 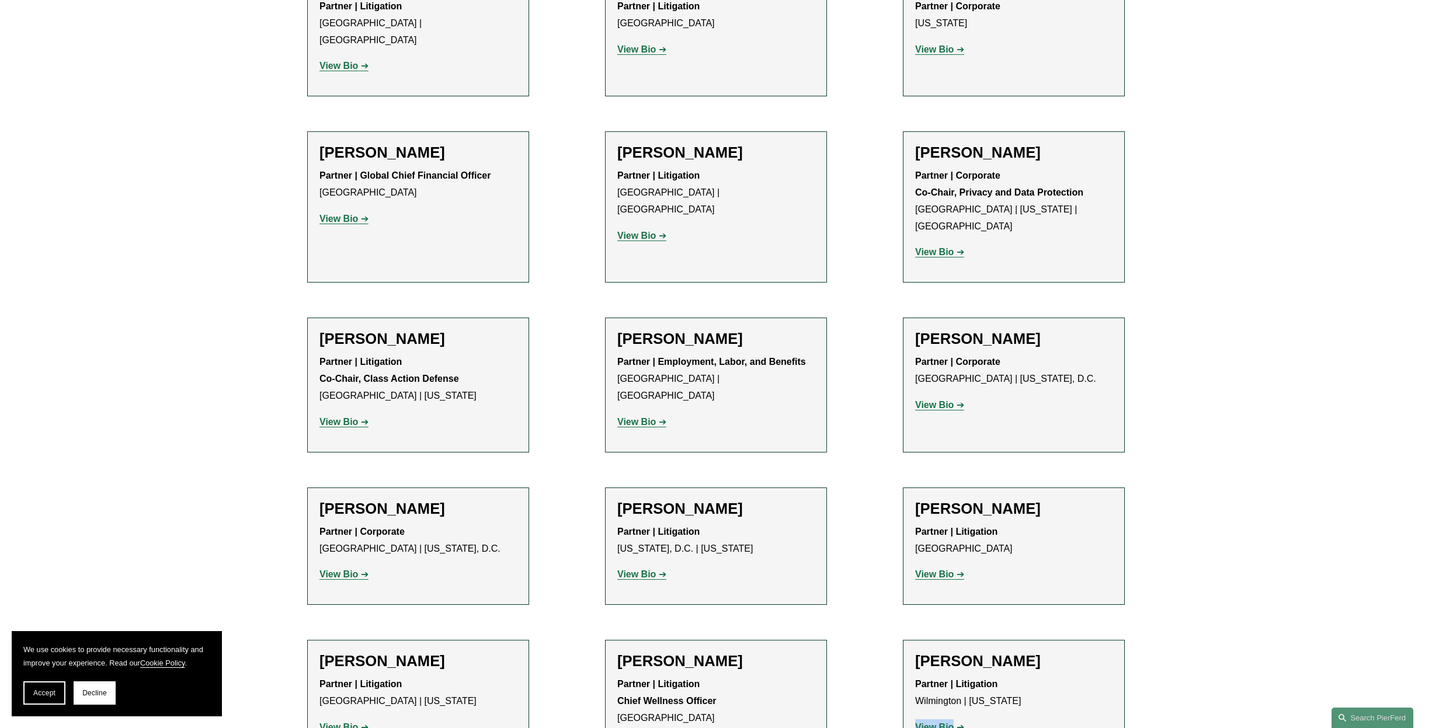 What do you see at coordinates (95, 693) in the screenshot?
I see `span: Decline` at bounding box center [95, 693].